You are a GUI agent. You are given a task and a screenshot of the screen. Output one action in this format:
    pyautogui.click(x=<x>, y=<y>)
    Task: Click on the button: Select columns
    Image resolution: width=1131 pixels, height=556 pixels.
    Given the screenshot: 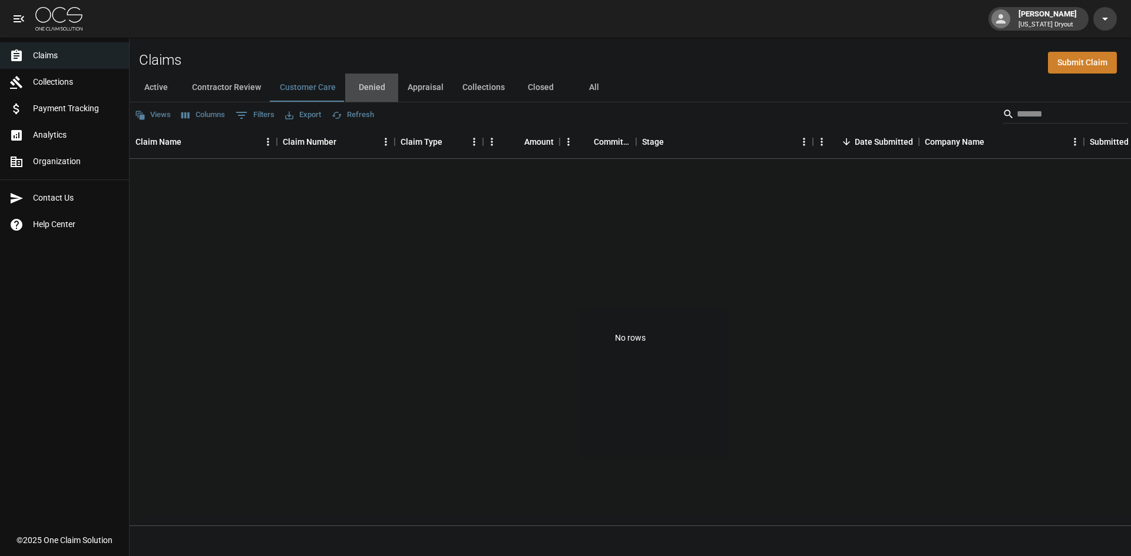 What is the action you would take?
    pyautogui.click(x=203, y=115)
    